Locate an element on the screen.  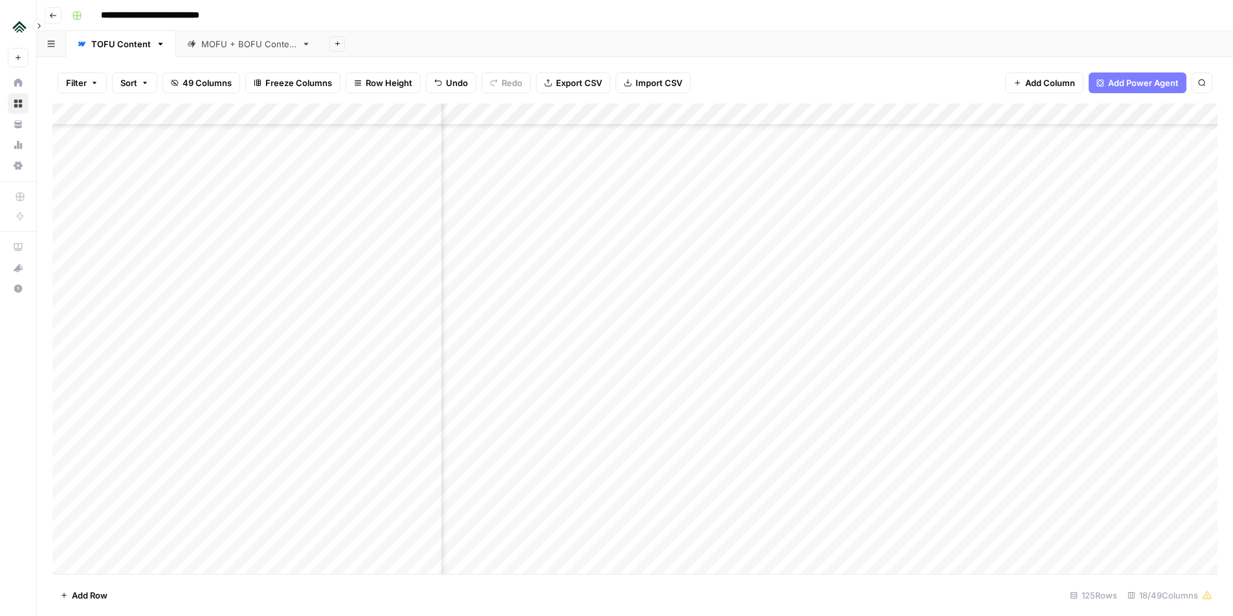
span: Add Column is located at coordinates (1050, 83).